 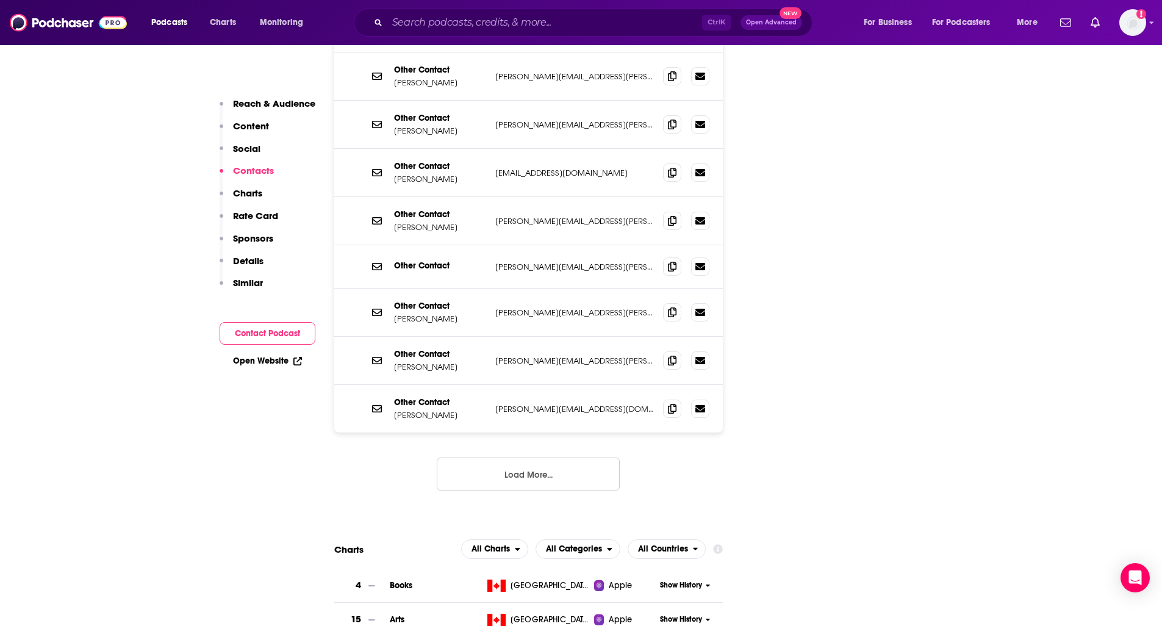 What do you see at coordinates (401, 585) in the screenshot?
I see `span: Books` at bounding box center [401, 585].